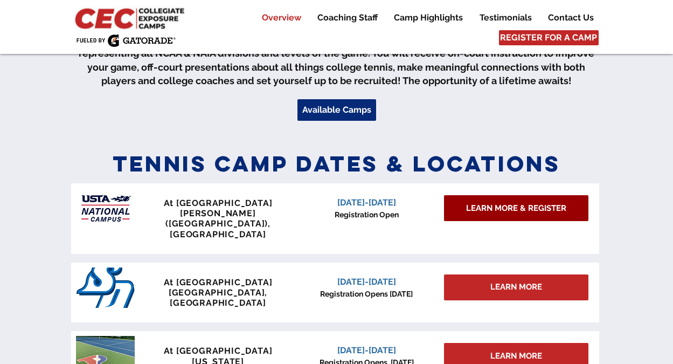  What do you see at coordinates (281, 18) in the screenshot?
I see `a: Overview` at bounding box center [281, 18].